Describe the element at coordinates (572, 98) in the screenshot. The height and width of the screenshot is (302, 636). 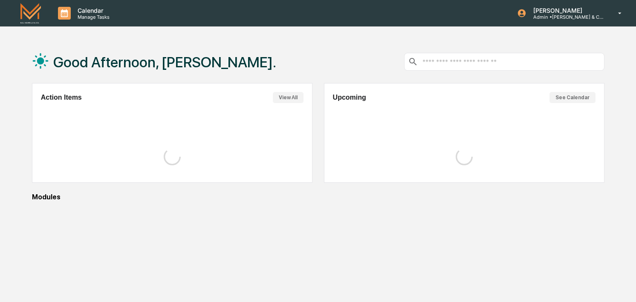
I see `a: See Calendar` at that location.